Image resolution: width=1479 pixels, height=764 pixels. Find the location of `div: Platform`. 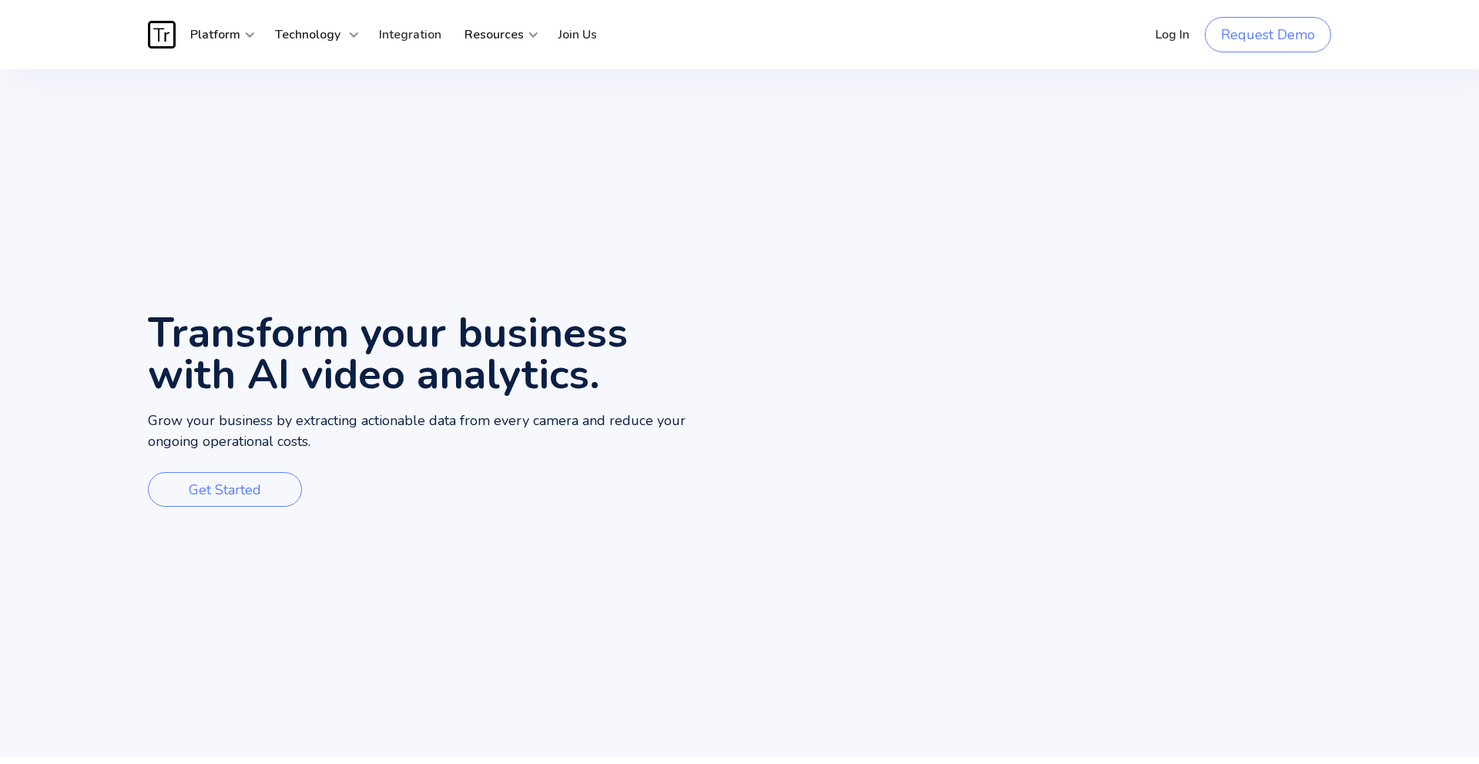

div: Platform is located at coordinates (217, 35).